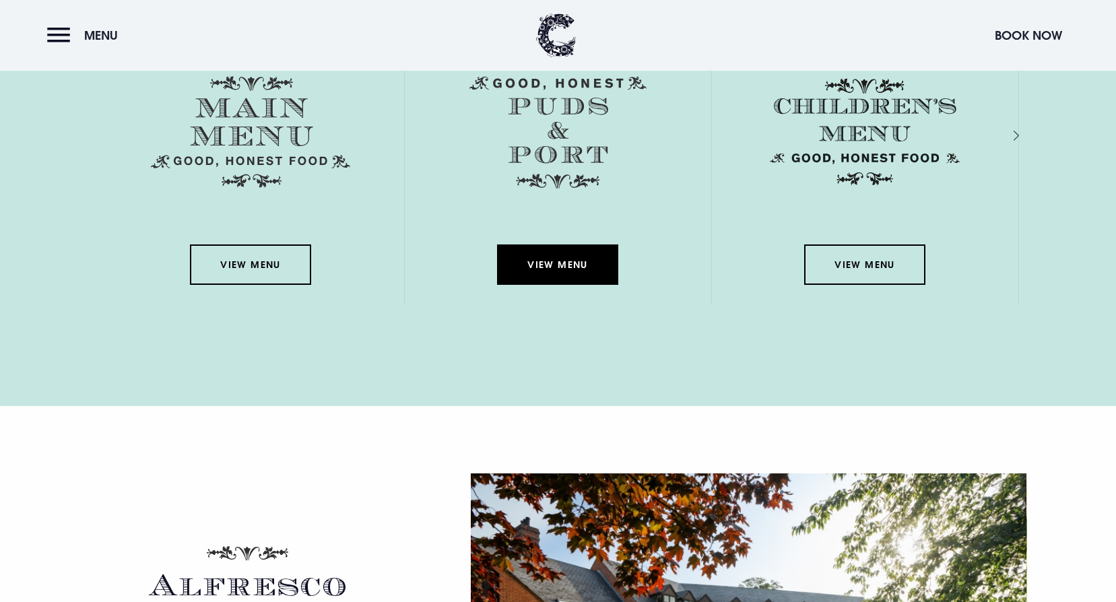 The image size is (1116, 602). What do you see at coordinates (86, 35) in the screenshot?
I see `button: Menu` at bounding box center [86, 35].